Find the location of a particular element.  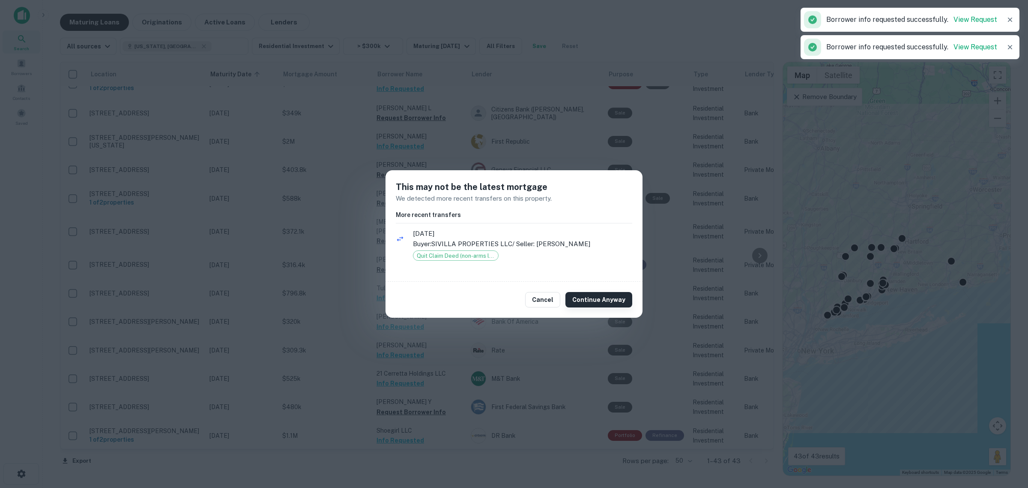

button: Cancel is located at coordinates (543, 300).